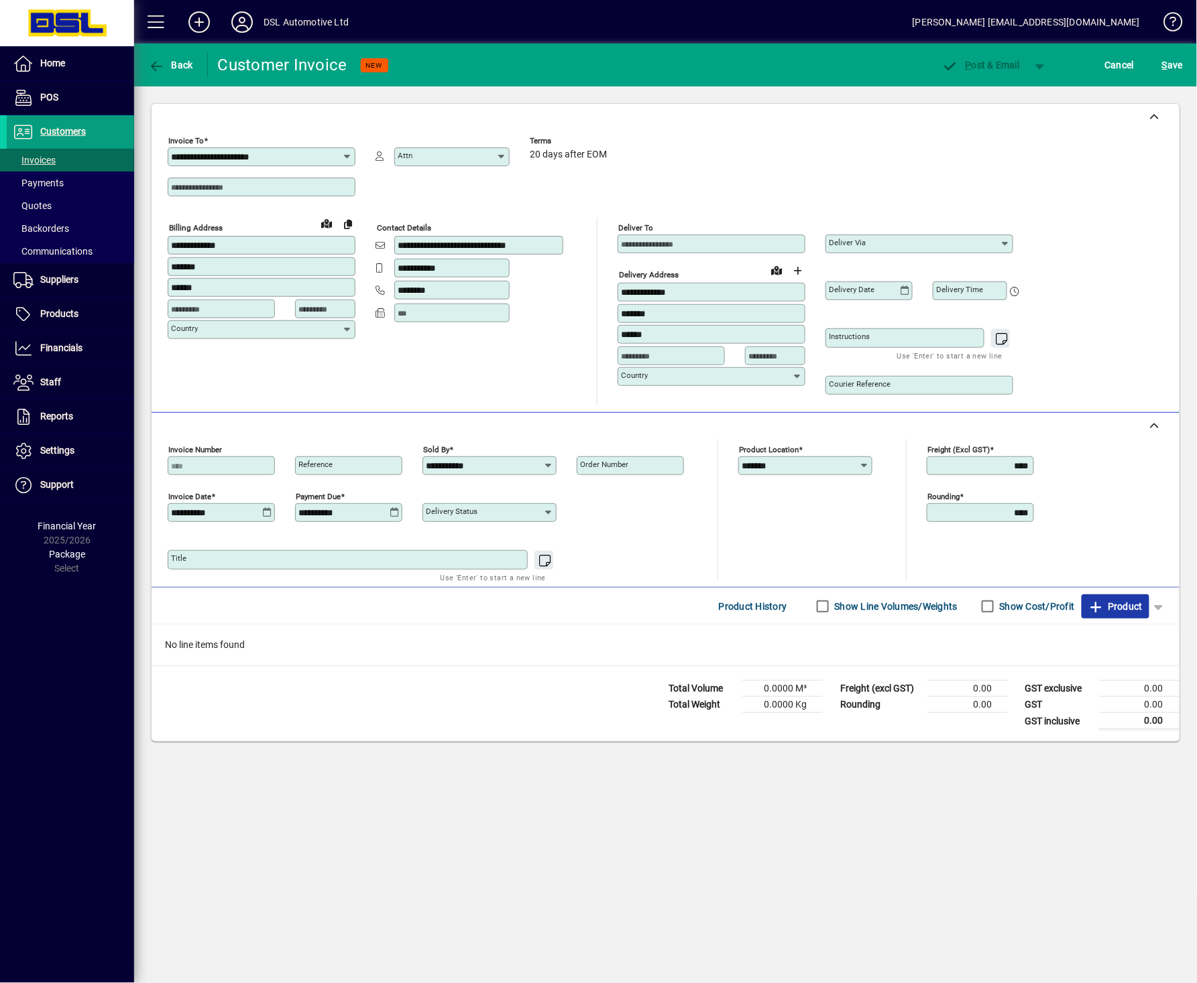 This screenshot has width=1197, height=983. What do you see at coordinates (1115, 607) in the screenshot?
I see `button: Product` at bounding box center [1115, 607].